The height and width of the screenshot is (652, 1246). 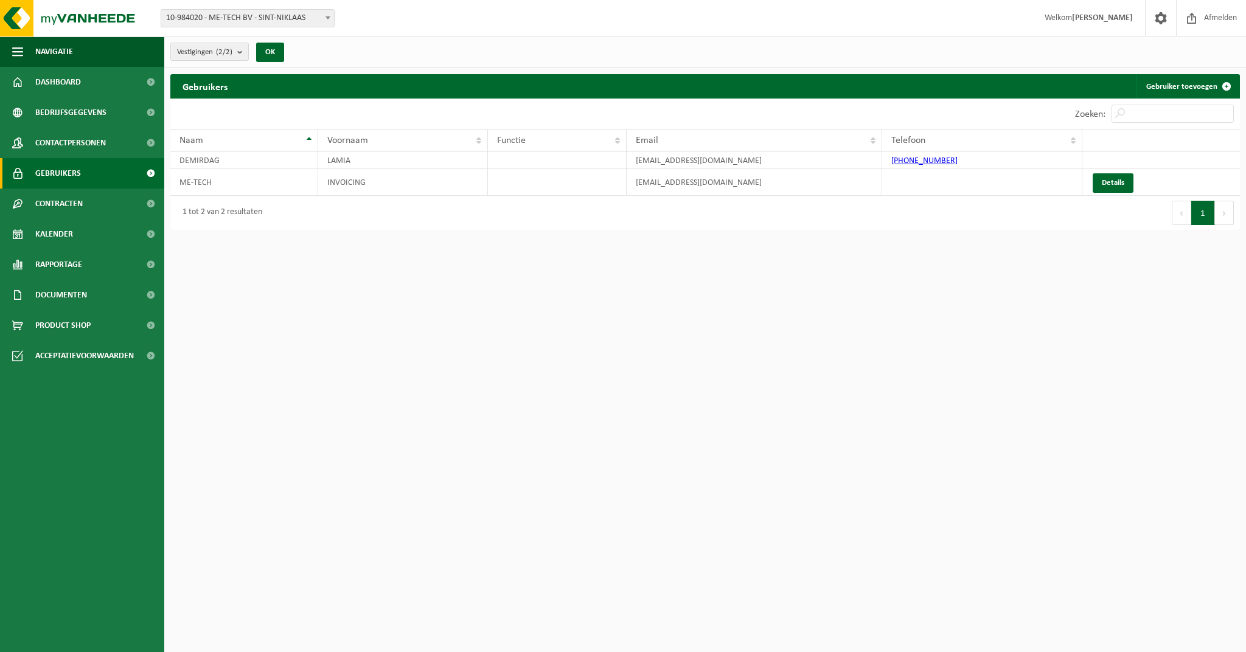 What do you see at coordinates (58, 82) in the screenshot?
I see `span: Dashboard` at bounding box center [58, 82].